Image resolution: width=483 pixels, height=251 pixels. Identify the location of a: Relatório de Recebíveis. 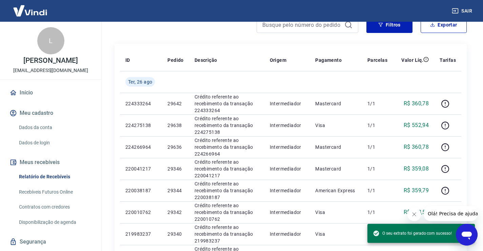
(55, 176).